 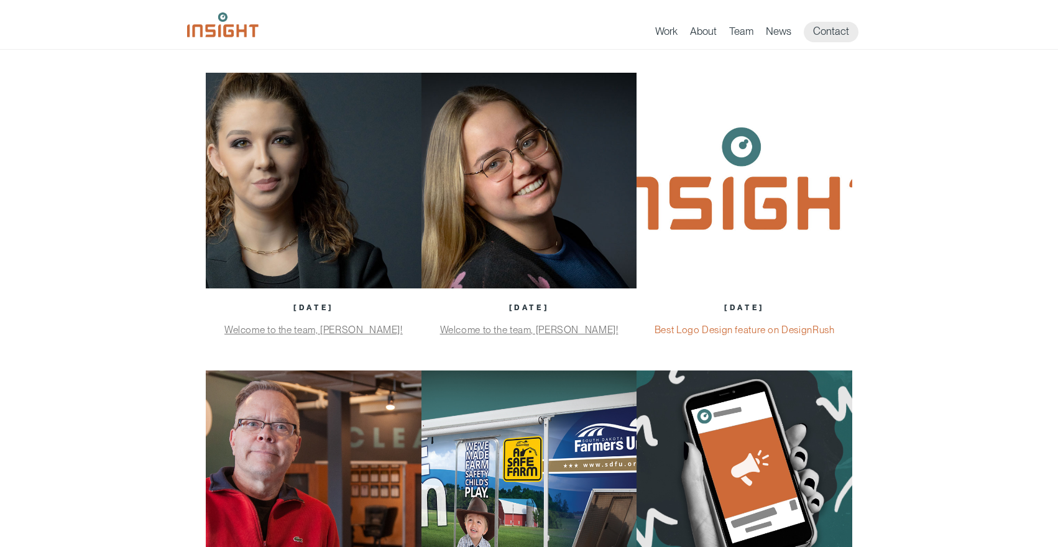 I want to click on a: About, so click(x=703, y=34).